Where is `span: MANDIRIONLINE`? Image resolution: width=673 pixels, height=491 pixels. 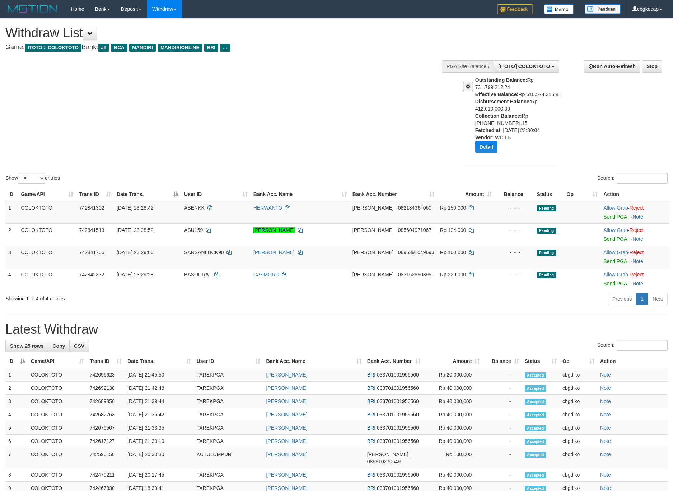
span: MANDIRIONLINE is located at coordinates (180, 48).